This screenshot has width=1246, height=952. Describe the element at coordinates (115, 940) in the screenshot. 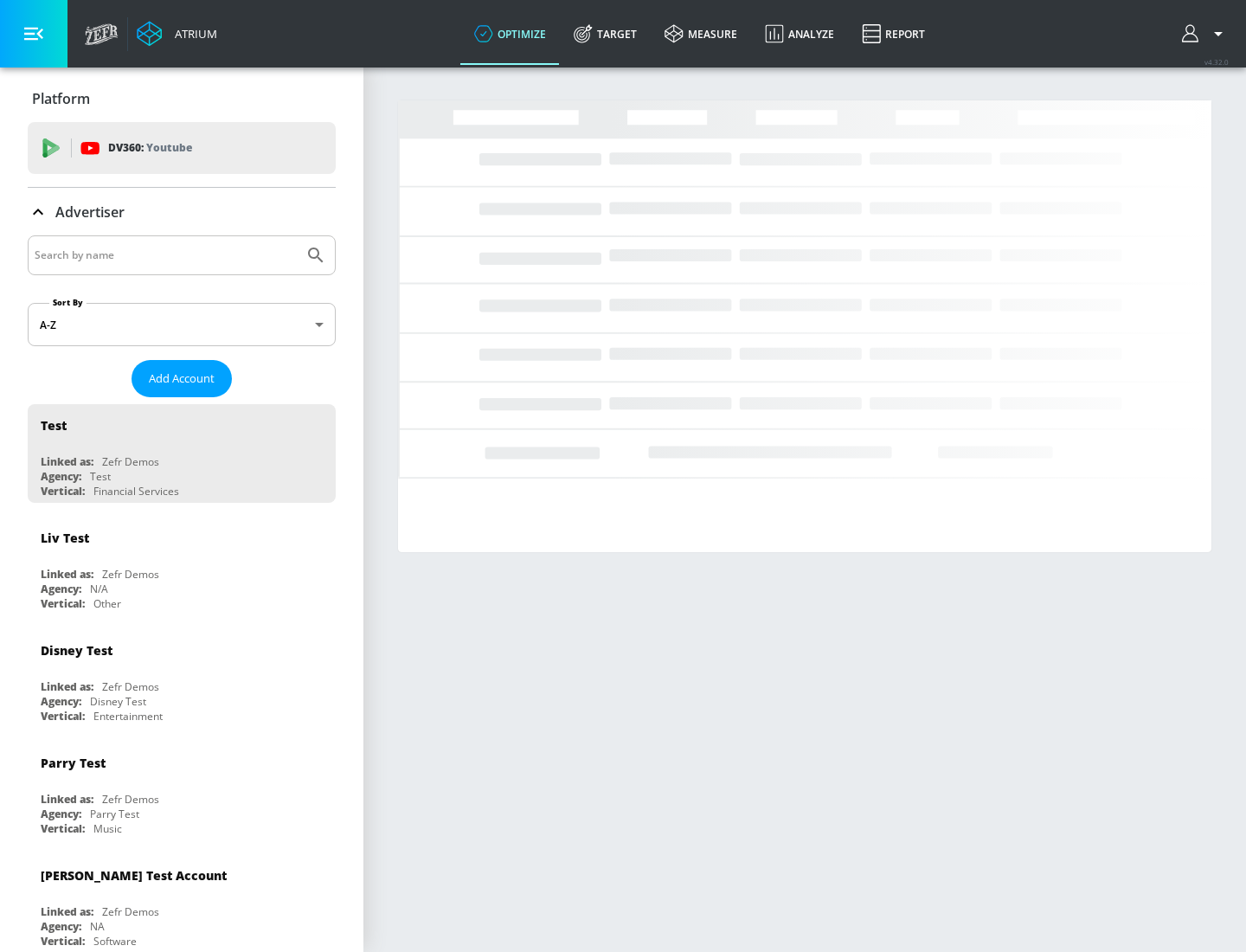

I see `div: Software` at that location.